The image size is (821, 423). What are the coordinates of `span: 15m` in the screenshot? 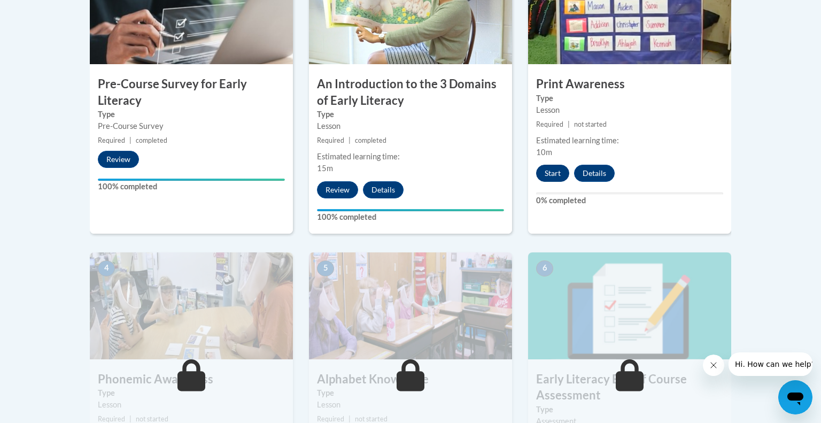 It's located at (325, 168).